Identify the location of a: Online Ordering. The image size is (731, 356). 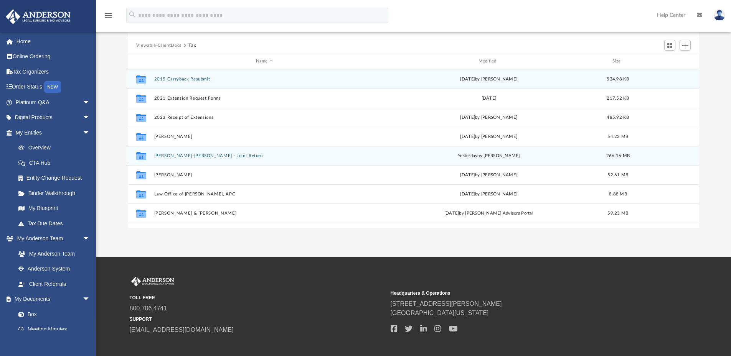
(53, 57).